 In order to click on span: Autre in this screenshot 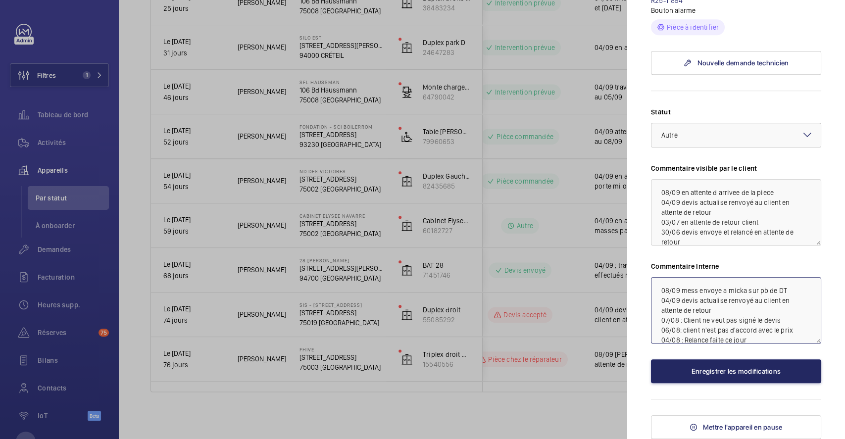, I will do `click(670, 135)`.